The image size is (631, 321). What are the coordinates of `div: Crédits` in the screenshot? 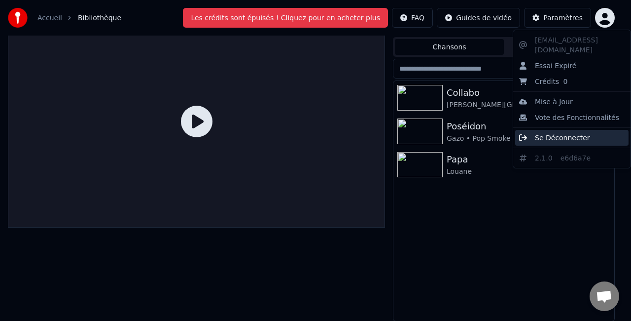 It's located at (551, 81).